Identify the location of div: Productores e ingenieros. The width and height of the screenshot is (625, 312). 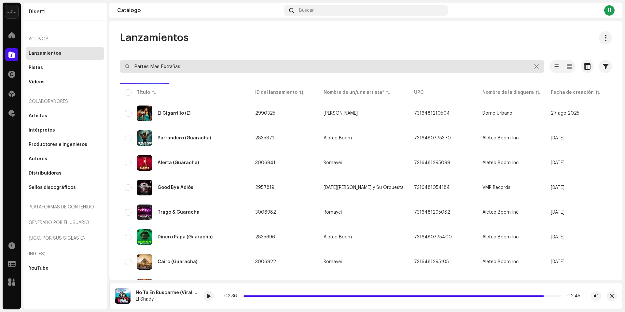
(58, 144).